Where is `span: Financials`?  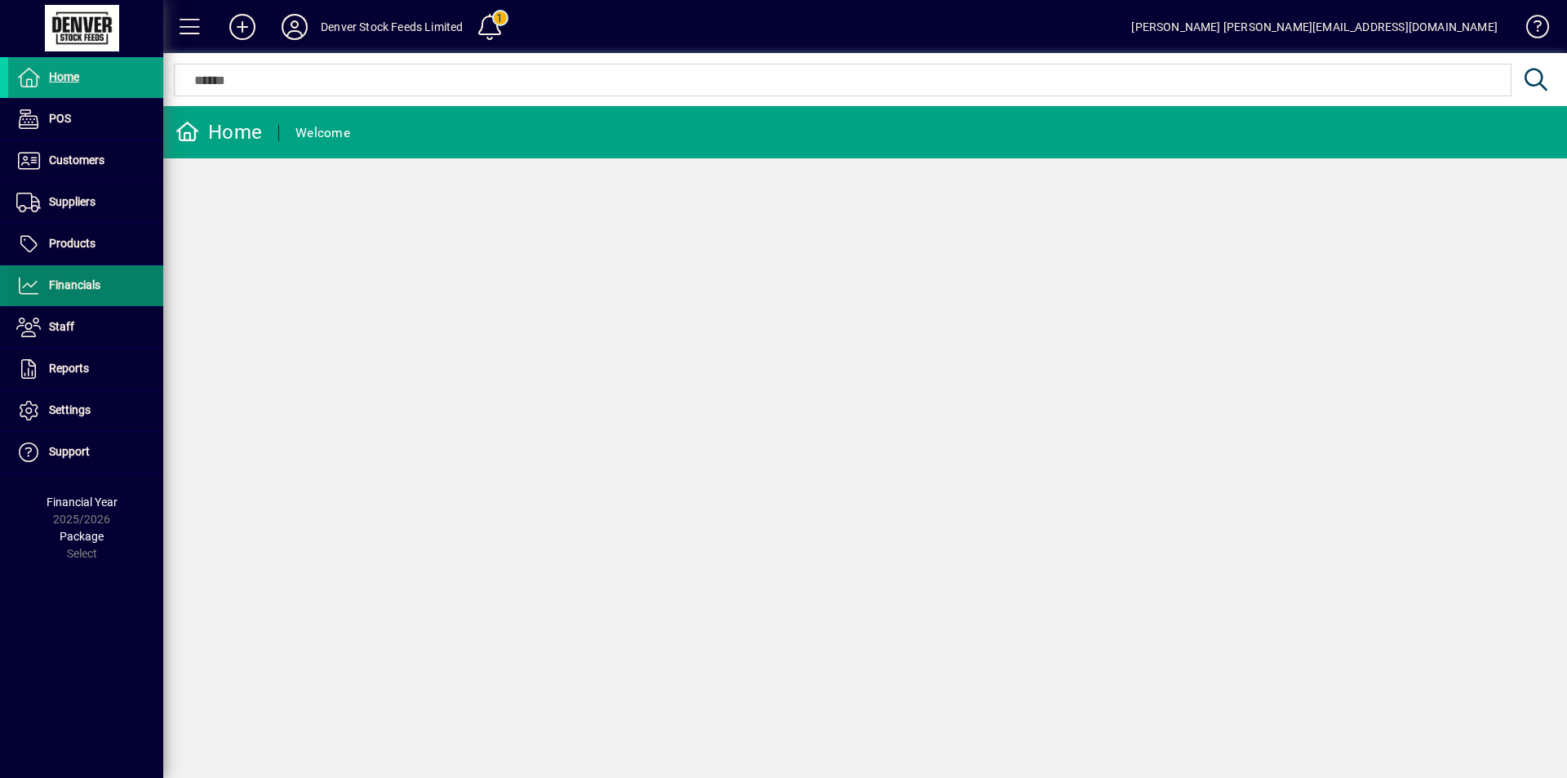 span: Financials is located at coordinates (74, 285).